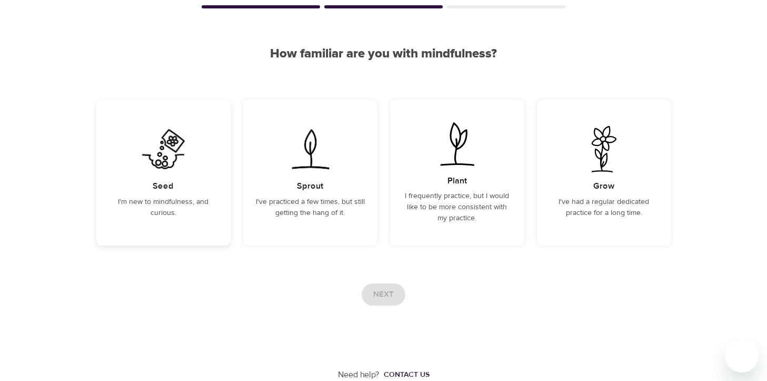 The height and width of the screenshot is (381, 767). Describe the element at coordinates (604, 207) in the screenshot. I see `p: I've had a regular dedicated practice for a long time.` at that location.